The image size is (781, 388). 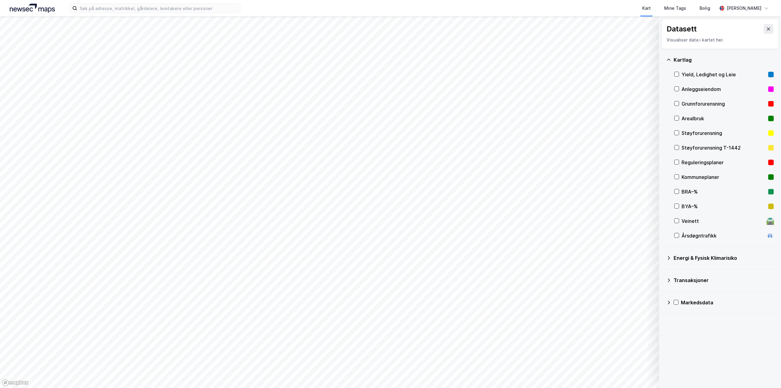 What do you see at coordinates (15, 382) in the screenshot?
I see `a: Mapbox homepage` at bounding box center [15, 382].